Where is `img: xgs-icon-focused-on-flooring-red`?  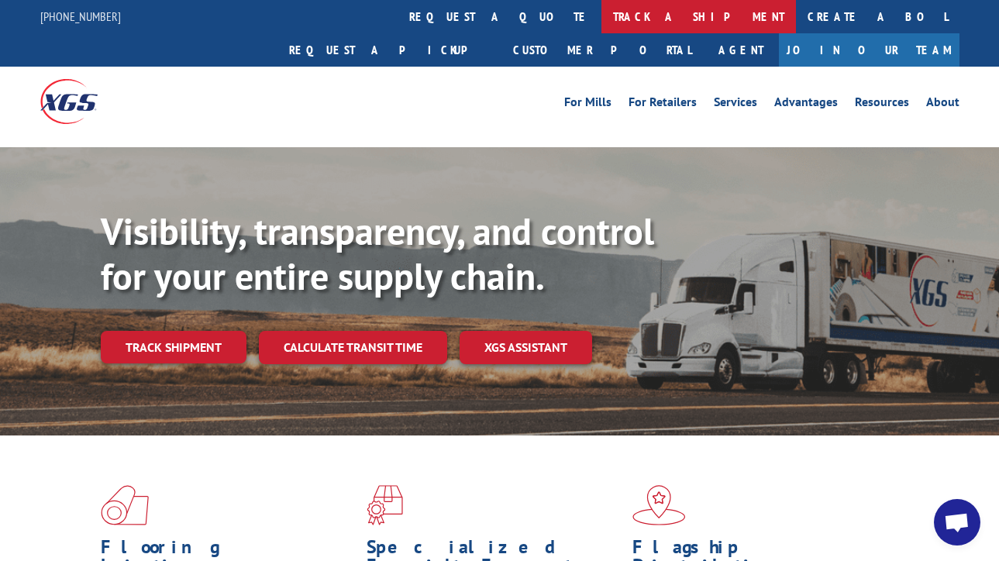
img: xgs-icon-focused-on-flooring-red is located at coordinates (384, 505).